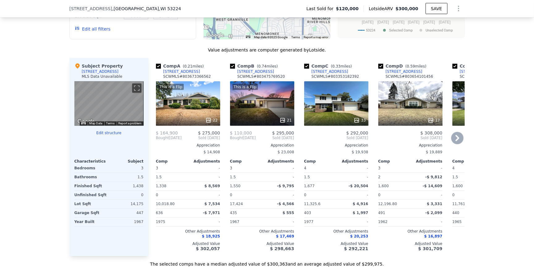 The width and height of the screenshot is (534, 277). Describe the element at coordinates (209, 133) in the screenshot. I see `span: $ 275,000` at that location.